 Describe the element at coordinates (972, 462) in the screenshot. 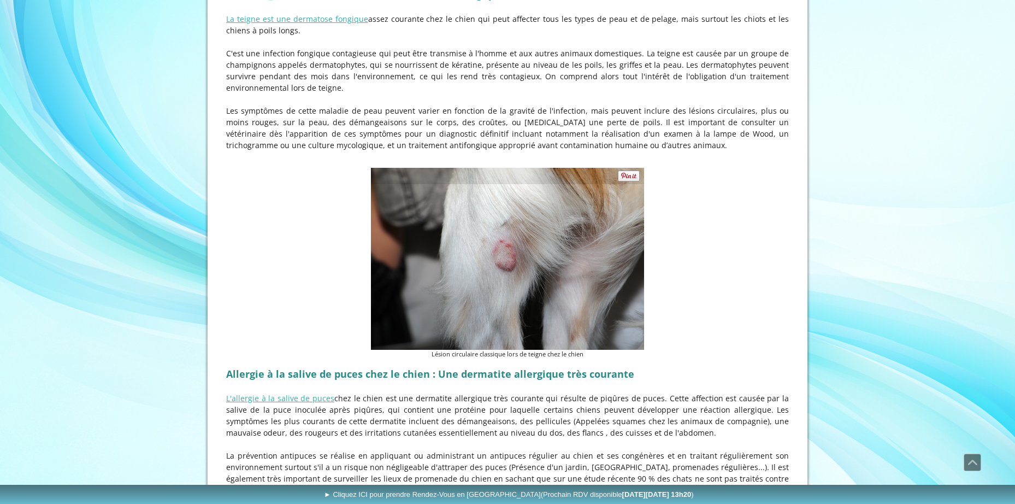

I see `span: Défiler vers le haut` at that location.